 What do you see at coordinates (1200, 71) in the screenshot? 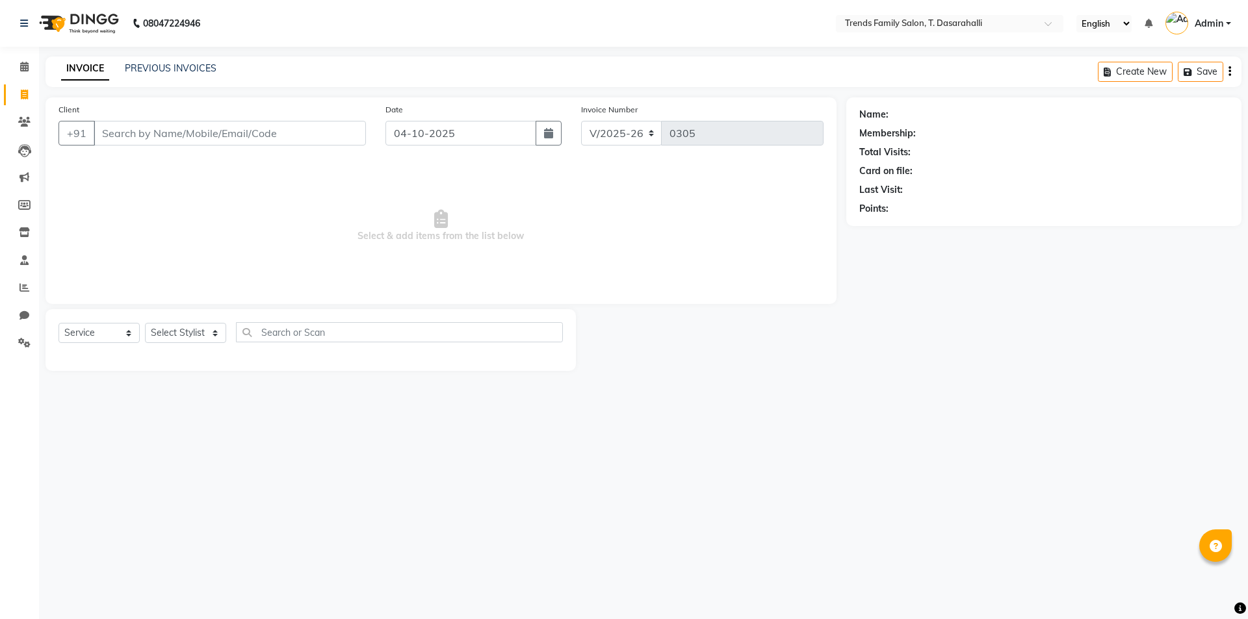
I see `button: Save` at bounding box center [1200, 71].